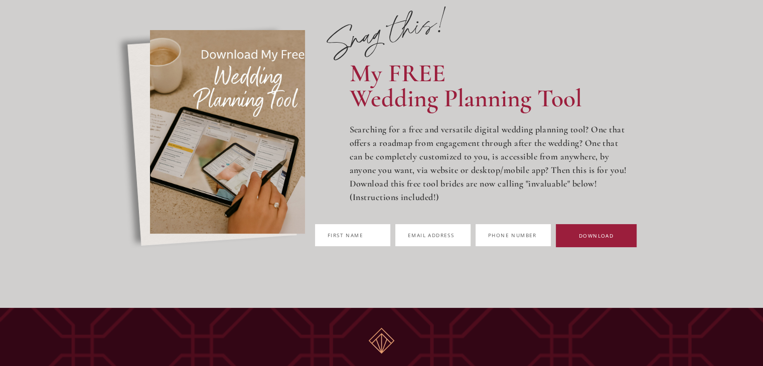 The height and width of the screenshot is (366, 763). Describe the element at coordinates (514, 235) in the screenshot. I see `span: hone Number` at that location.